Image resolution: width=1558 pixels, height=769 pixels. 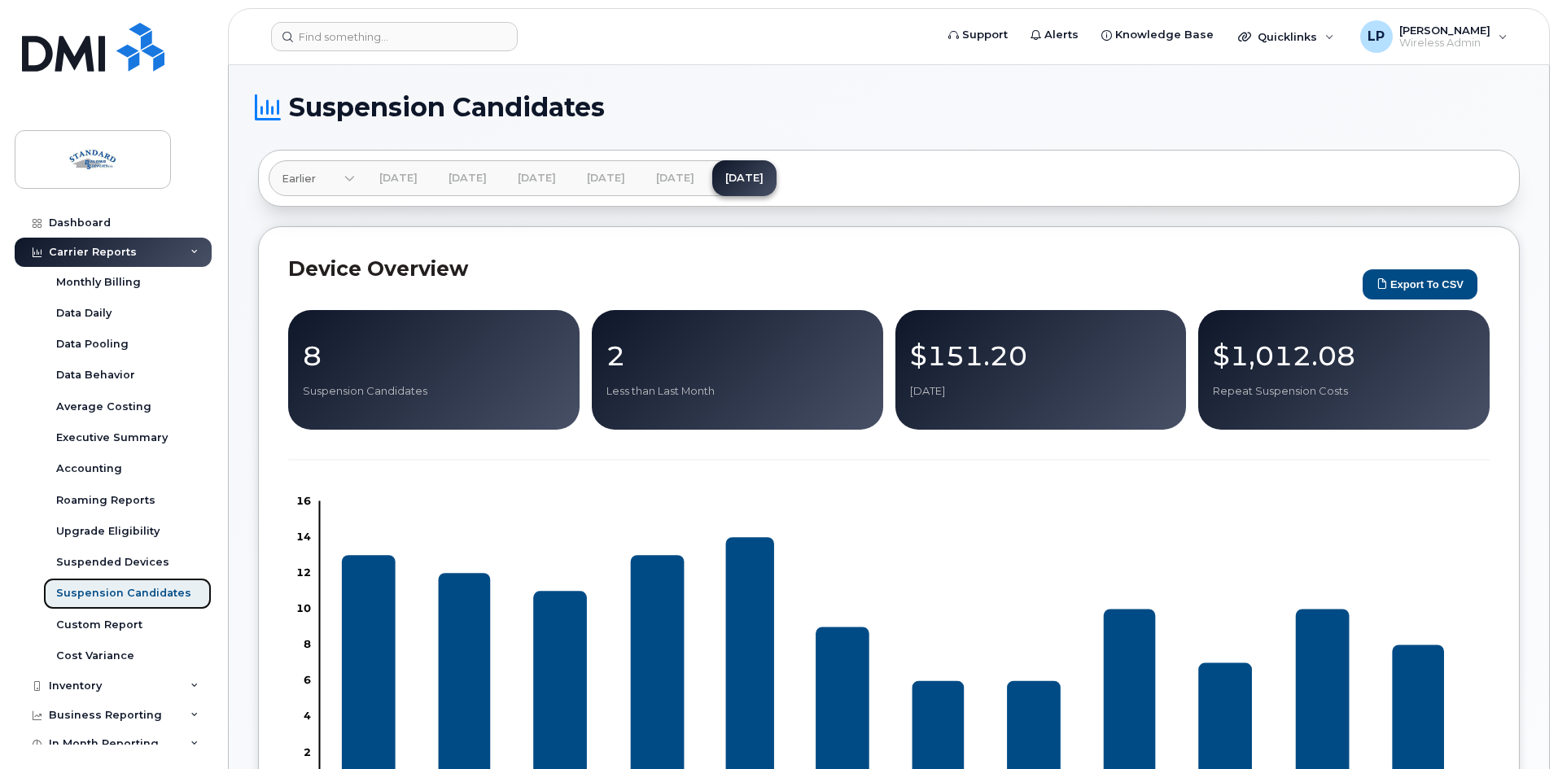 What do you see at coordinates (304, 536) in the screenshot?
I see `tspan: 14` at bounding box center [304, 536].